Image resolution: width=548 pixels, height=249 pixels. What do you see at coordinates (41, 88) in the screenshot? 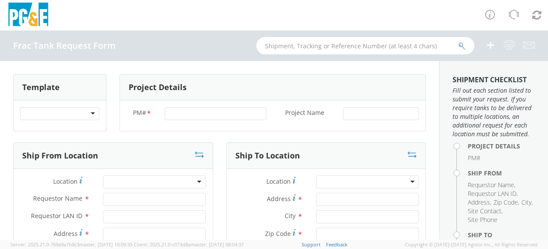
I see `h3: Template` at bounding box center [41, 88].